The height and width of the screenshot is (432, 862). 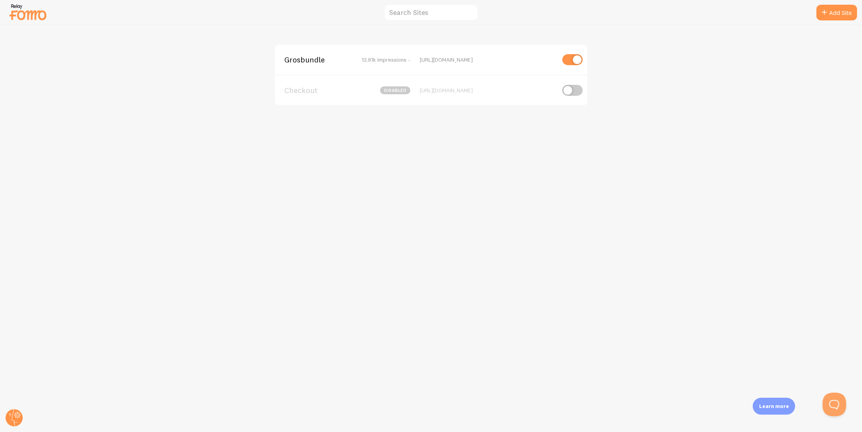 I want to click on span: Checkout, so click(x=316, y=90).